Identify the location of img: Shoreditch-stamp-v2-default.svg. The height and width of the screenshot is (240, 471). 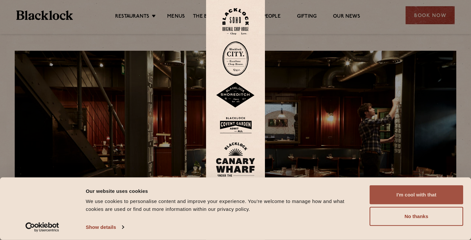
(236, 95).